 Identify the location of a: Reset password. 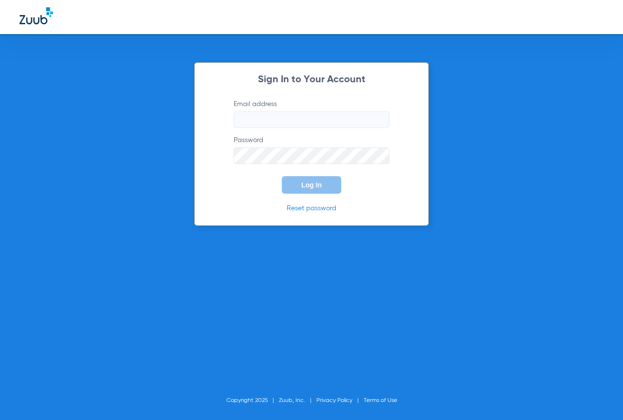
(311, 208).